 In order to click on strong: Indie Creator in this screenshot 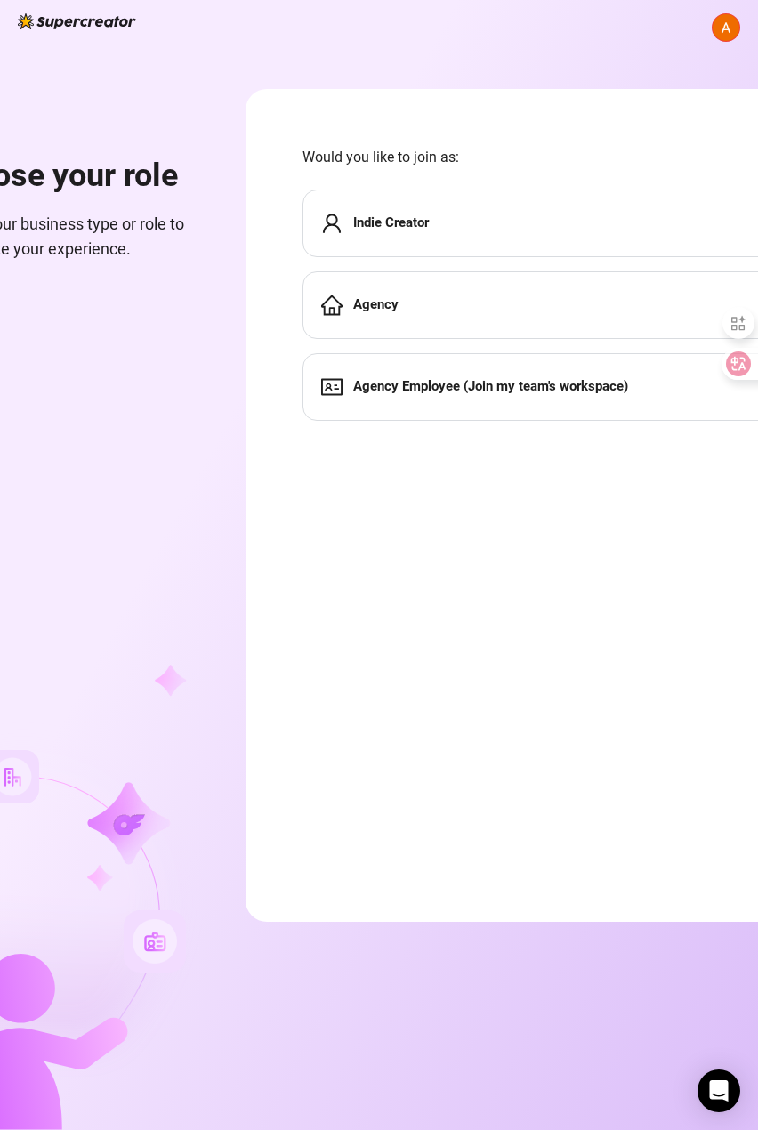, I will do `click(391, 222)`.